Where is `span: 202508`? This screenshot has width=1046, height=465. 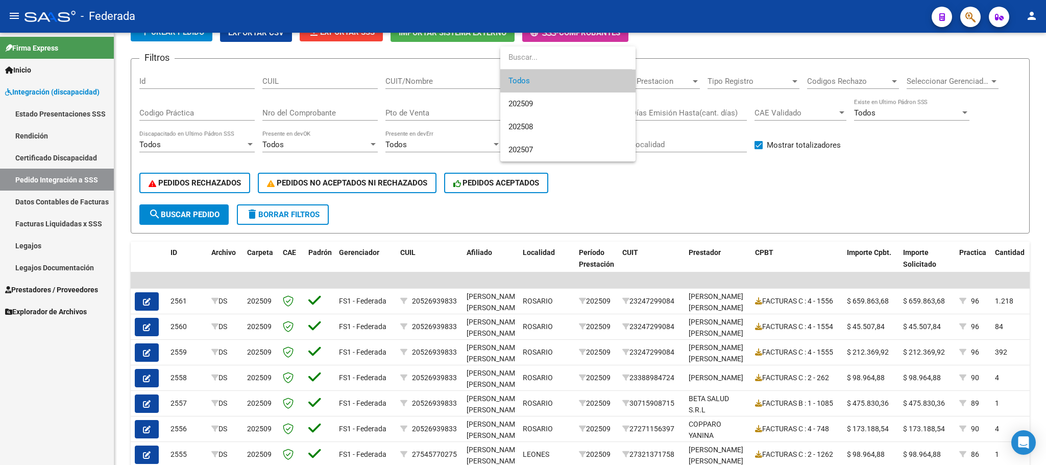
span: 202508 is located at coordinates (521, 127).